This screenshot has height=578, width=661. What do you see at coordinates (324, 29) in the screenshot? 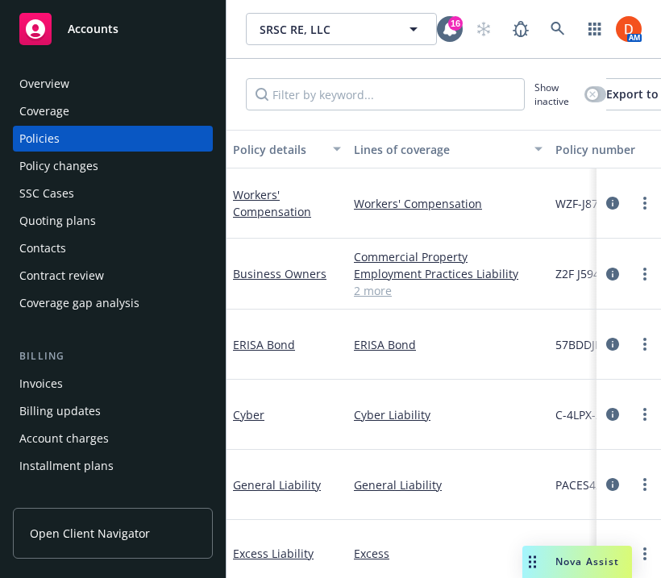
I see `span: SRSC RE, LLC` at bounding box center [324, 29].